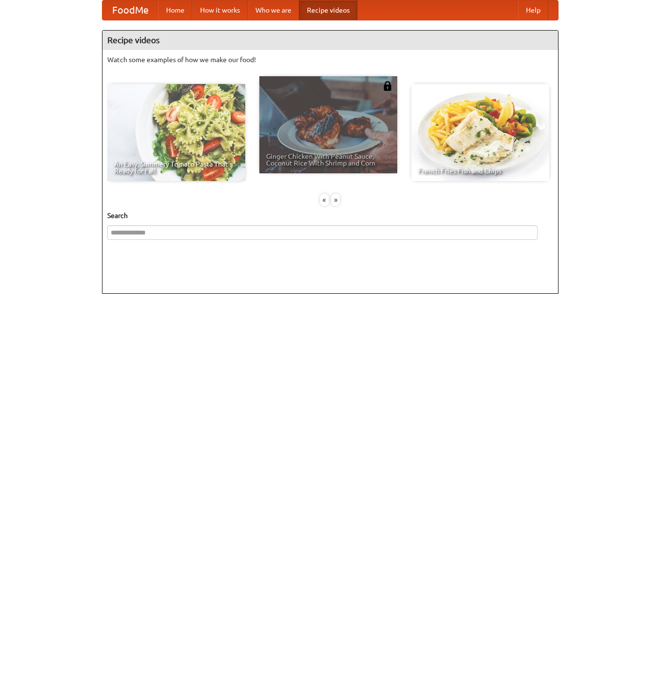  I want to click on a: Help, so click(533, 10).